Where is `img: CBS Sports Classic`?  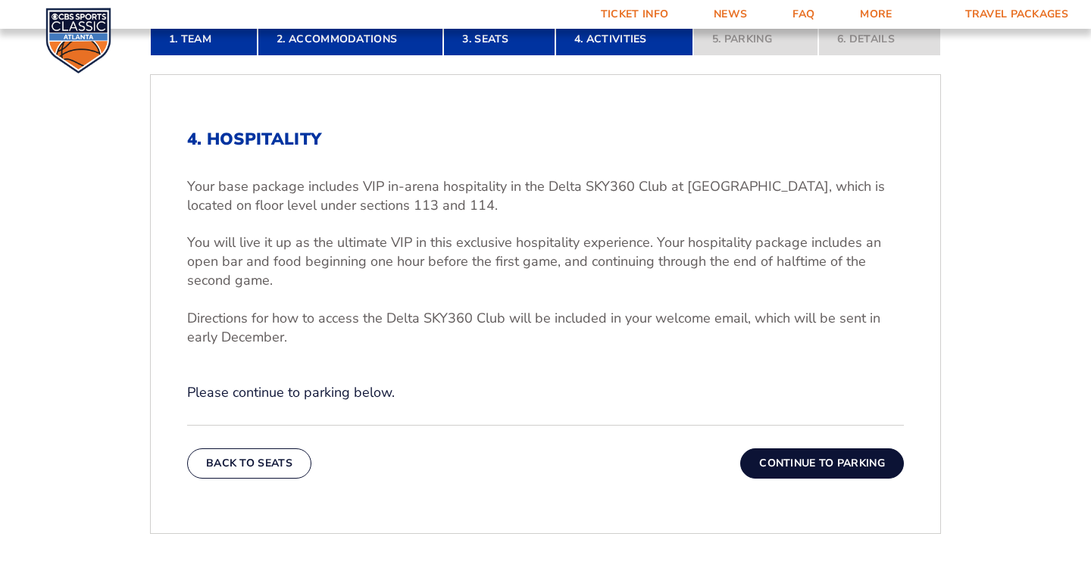 img: CBS Sports Classic is located at coordinates (78, 40).